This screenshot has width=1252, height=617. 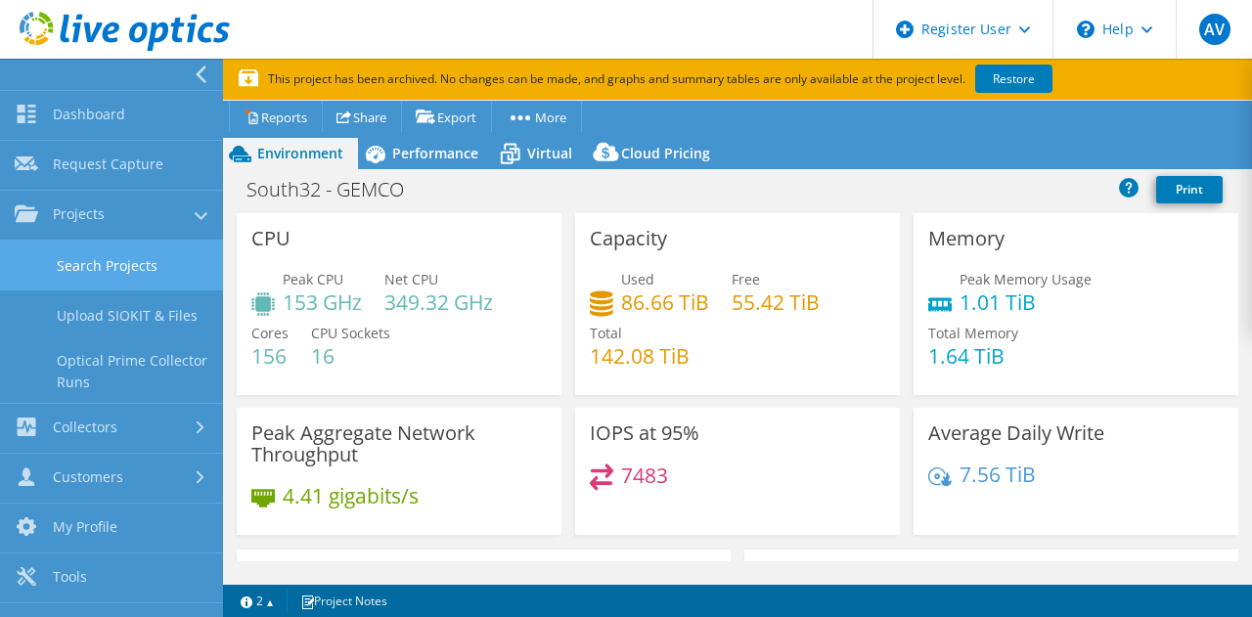 What do you see at coordinates (343, 601) in the screenshot?
I see `a: Project Notes` at bounding box center [343, 601].